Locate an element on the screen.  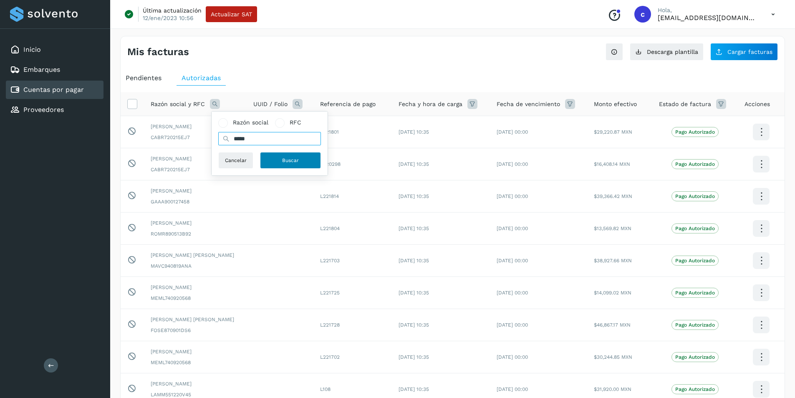
span: Autorizadas is located at coordinates (201, 78).